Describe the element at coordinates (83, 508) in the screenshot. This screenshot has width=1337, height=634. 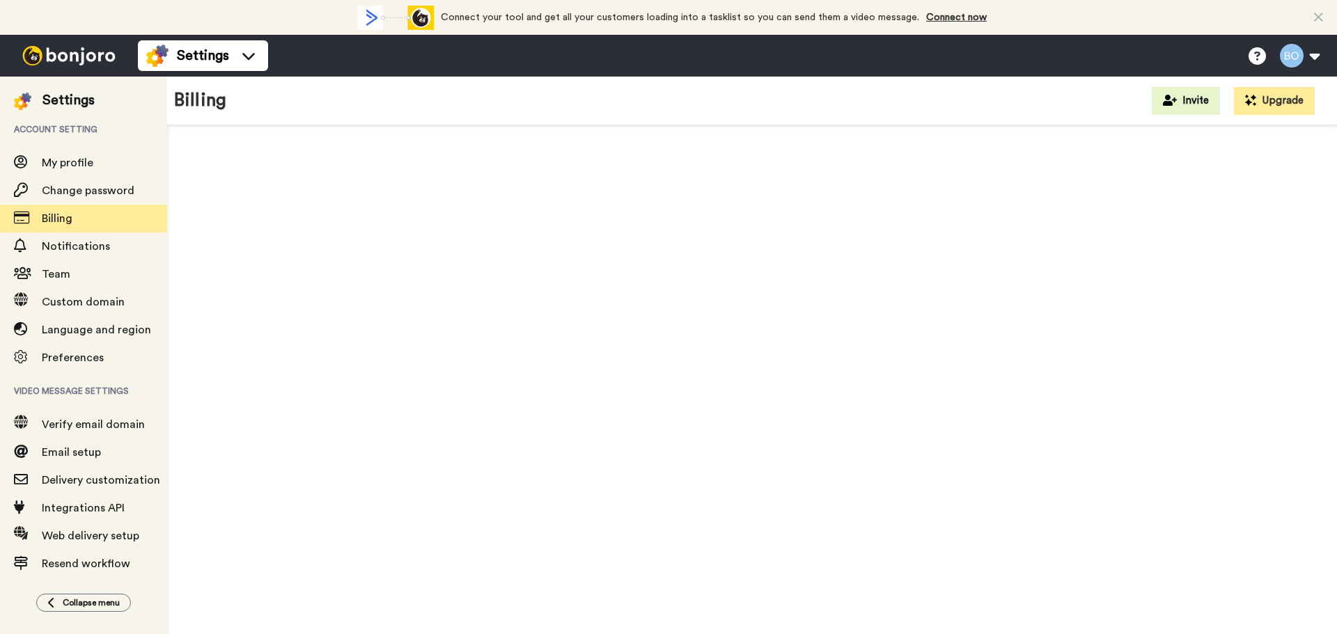
I see `span: Integrations API` at that location.